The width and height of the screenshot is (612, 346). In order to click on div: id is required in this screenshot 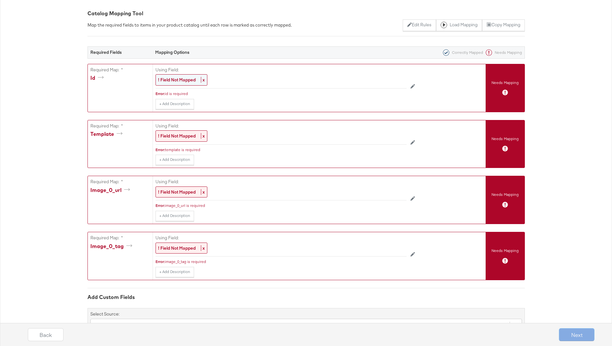, I will do `click(286, 94)`.